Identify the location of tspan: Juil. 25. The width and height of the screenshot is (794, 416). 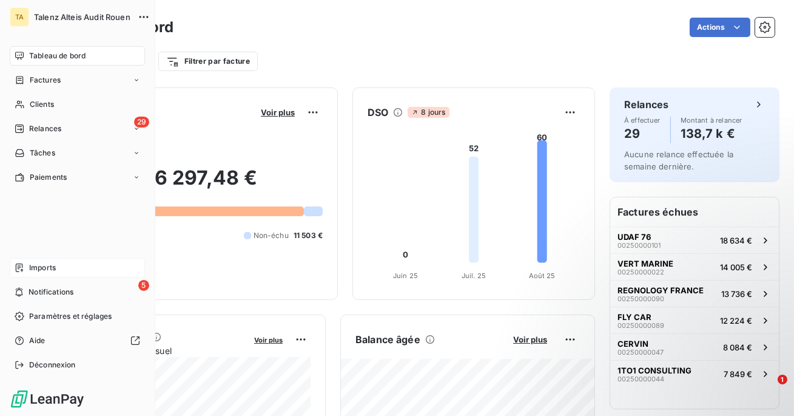
(474, 275).